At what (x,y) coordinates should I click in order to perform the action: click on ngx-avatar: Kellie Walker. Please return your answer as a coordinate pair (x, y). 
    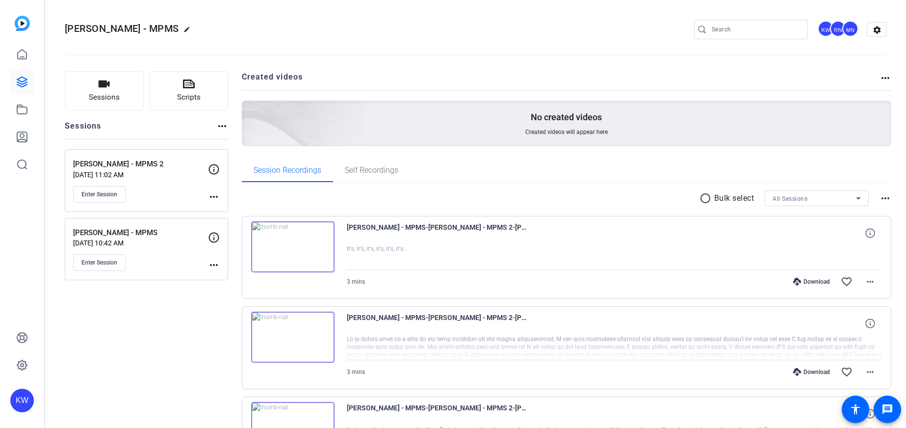
    Looking at the image, I should click on (826, 29).